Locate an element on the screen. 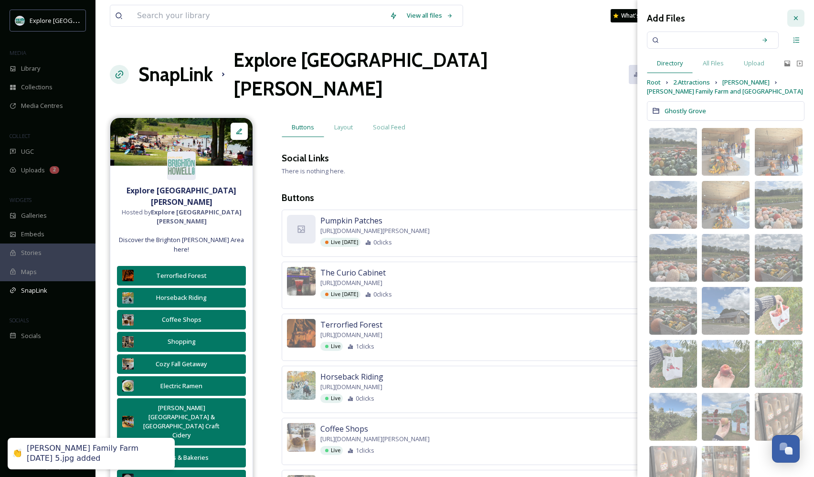  span: Library is located at coordinates (31, 68).